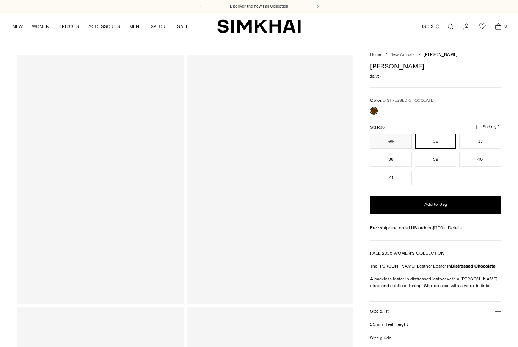 This screenshot has height=347, width=518. I want to click on button: 39, so click(435, 160).